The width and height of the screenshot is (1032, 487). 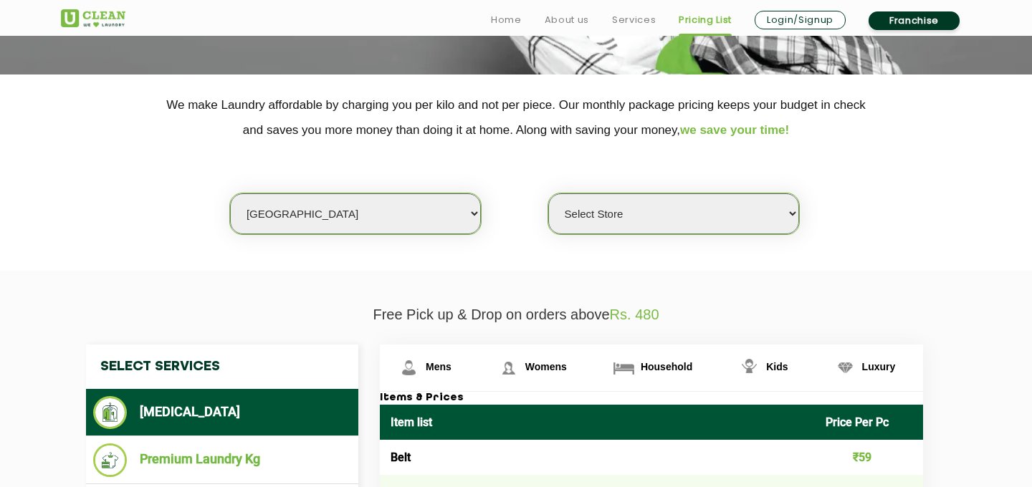 What do you see at coordinates (110, 460) in the screenshot?
I see `img: Premium Laundry Kg` at bounding box center [110, 460].